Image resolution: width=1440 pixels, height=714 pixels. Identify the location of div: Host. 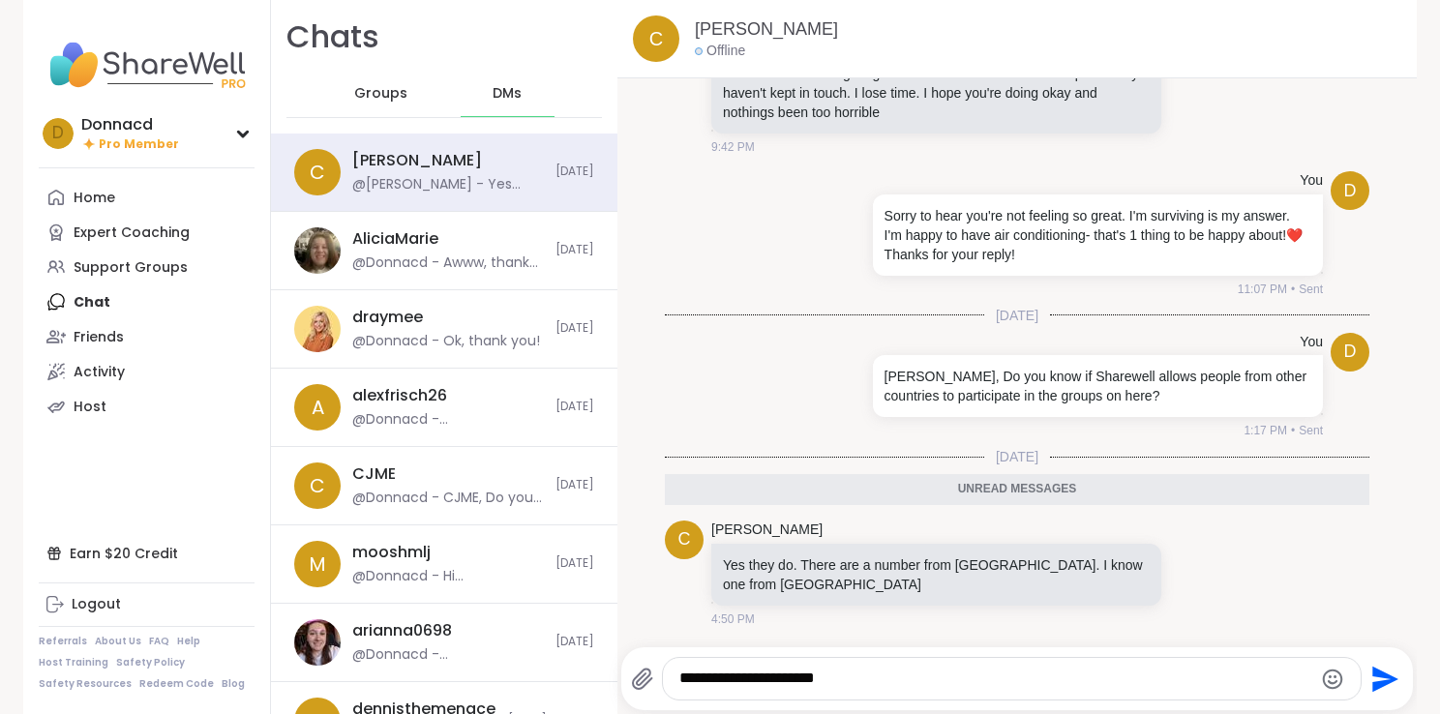
(90, 407).